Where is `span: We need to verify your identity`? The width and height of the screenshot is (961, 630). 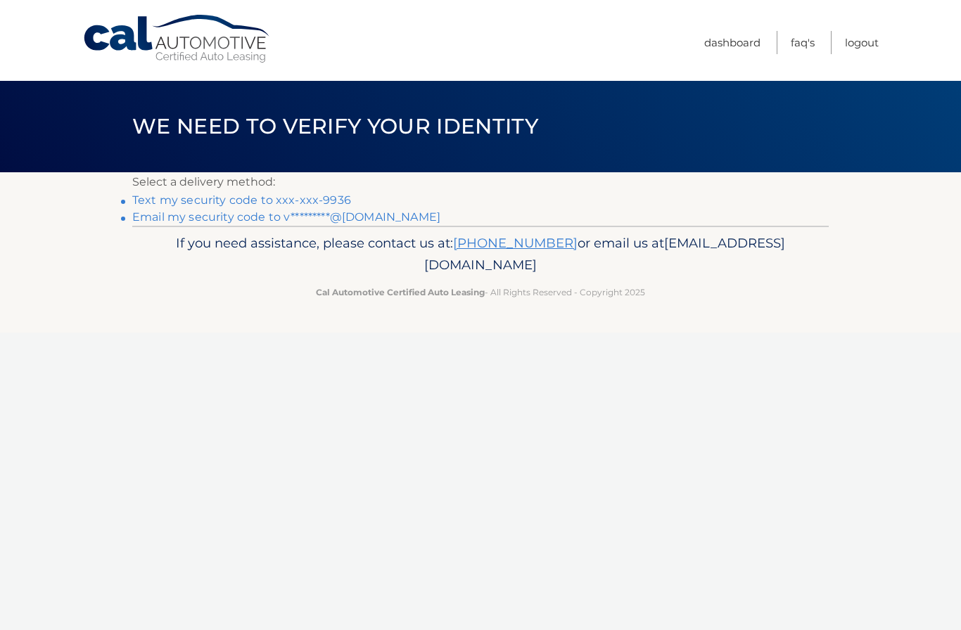 span: We need to verify your identity is located at coordinates (335, 126).